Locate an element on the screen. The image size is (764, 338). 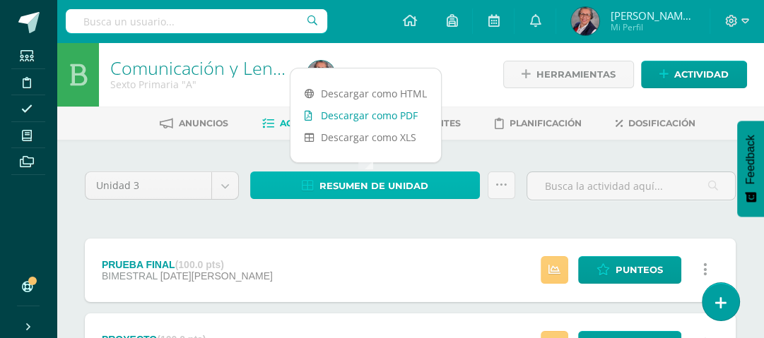
strong: (100.0 pts) is located at coordinates (199, 265).